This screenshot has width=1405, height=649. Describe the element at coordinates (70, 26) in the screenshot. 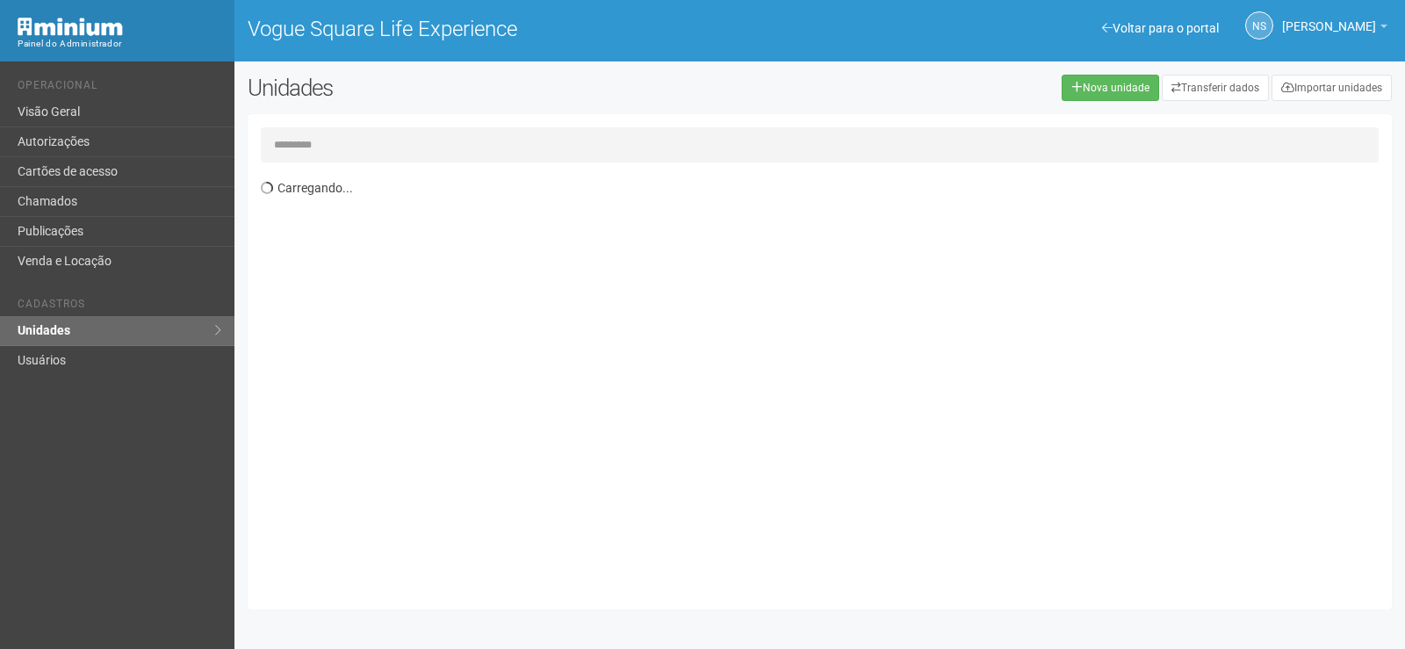

I see `img: Minium` at that location.